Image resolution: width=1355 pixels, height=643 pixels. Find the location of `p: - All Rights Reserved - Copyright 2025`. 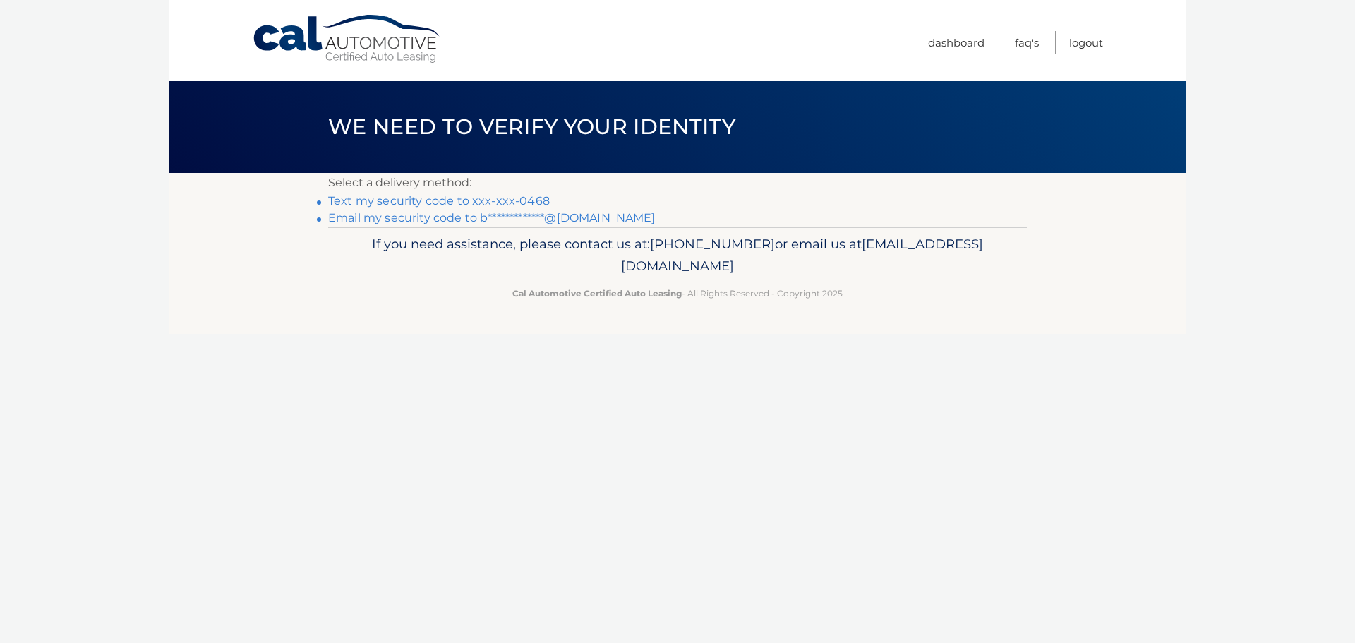

p: - All Rights Reserved - Copyright 2025 is located at coordinates (677, 293).